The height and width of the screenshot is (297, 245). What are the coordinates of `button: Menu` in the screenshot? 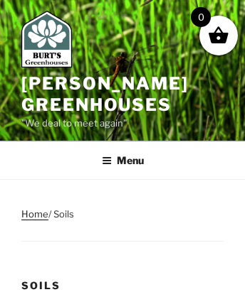 It's located at (122, 160).